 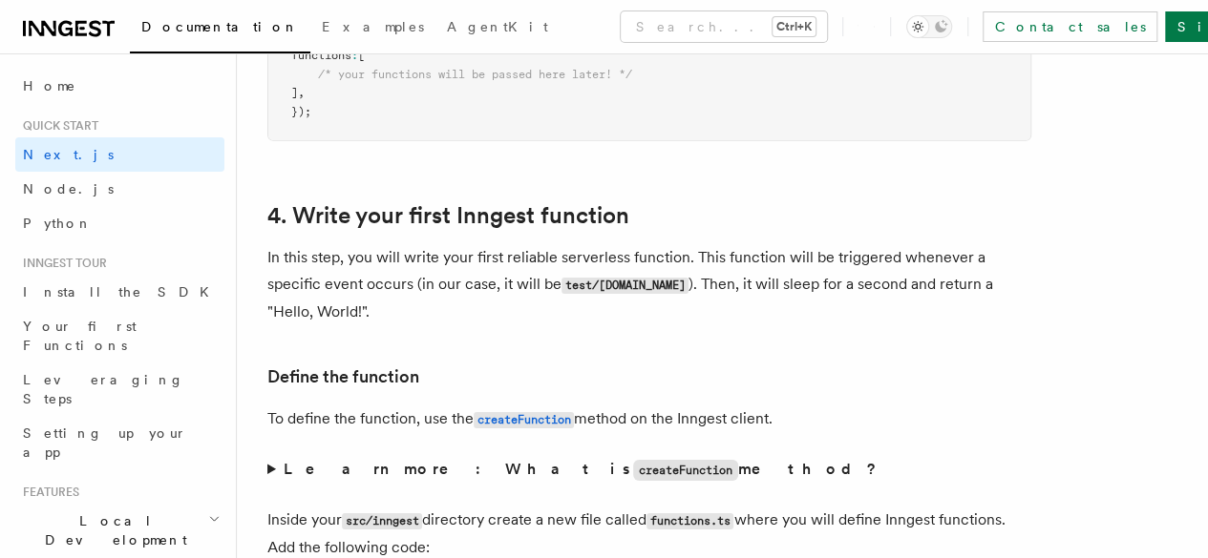 What do you see at coordinates (929, 27) in the screenshot?
I see `button: Toggle dark mode` at bounding box center [929, 27].